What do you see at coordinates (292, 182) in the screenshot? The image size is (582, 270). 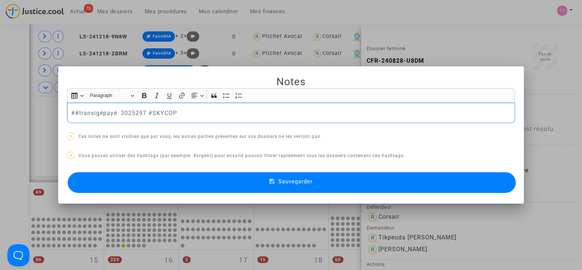 I see `button: Sauvegarder` at bounding box center [292, 182].